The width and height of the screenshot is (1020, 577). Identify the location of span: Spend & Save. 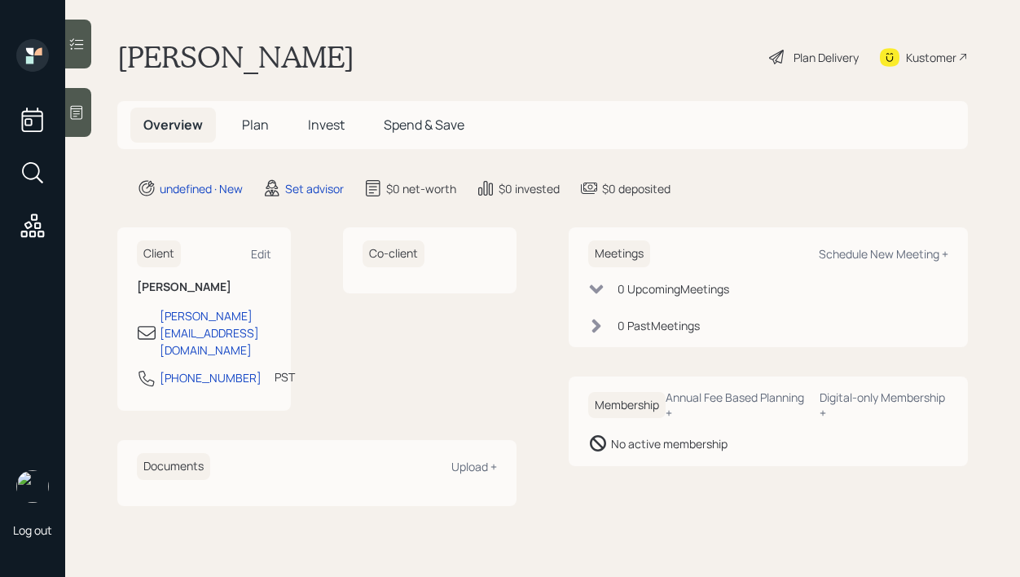
(424, 125).